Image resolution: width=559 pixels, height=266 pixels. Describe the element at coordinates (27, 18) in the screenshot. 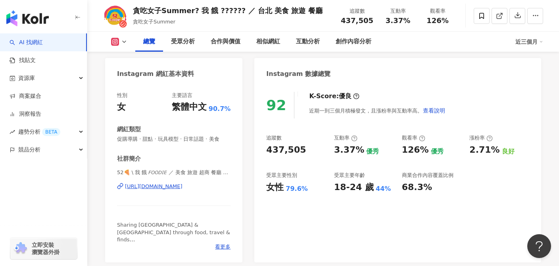

I see `img: logo` at that location.